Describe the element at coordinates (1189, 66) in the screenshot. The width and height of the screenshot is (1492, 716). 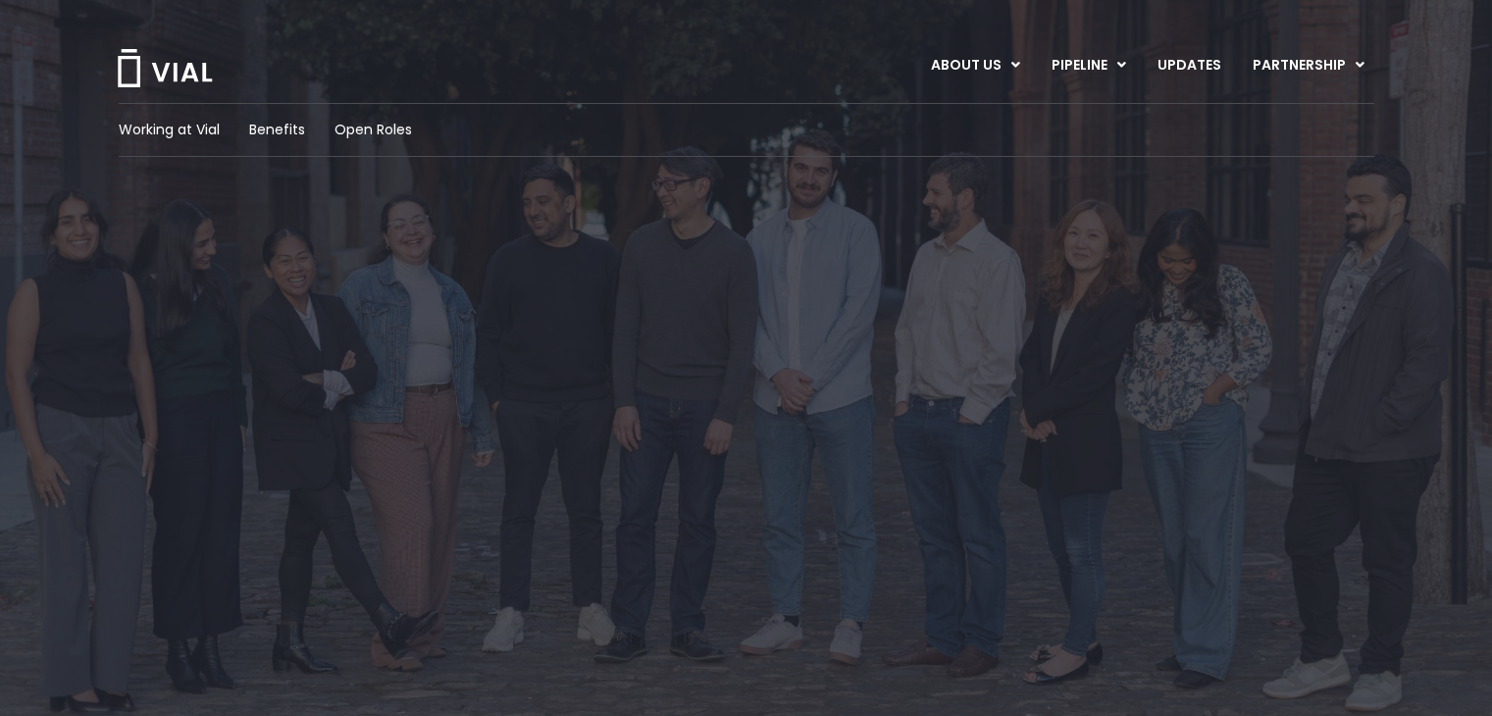
I see `a: UPDATES` at that location.